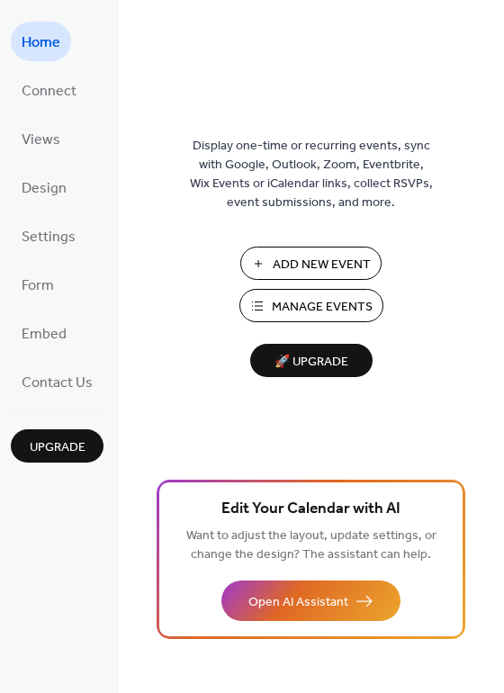  I want to click on button: Upgrade, so click(57, 445).